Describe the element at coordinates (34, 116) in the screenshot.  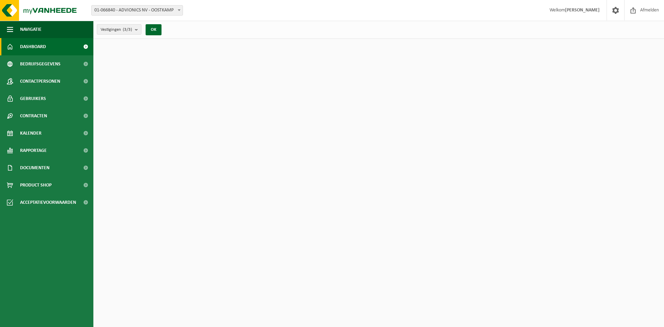
I see `span: Contracten` at that location.